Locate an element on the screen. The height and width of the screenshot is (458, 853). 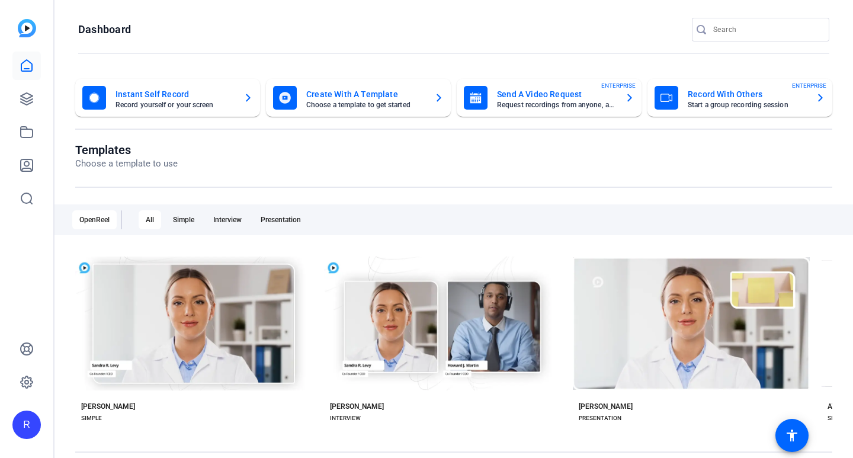
mat-card-title: Create With A Template is located at coordinates (366, 94).